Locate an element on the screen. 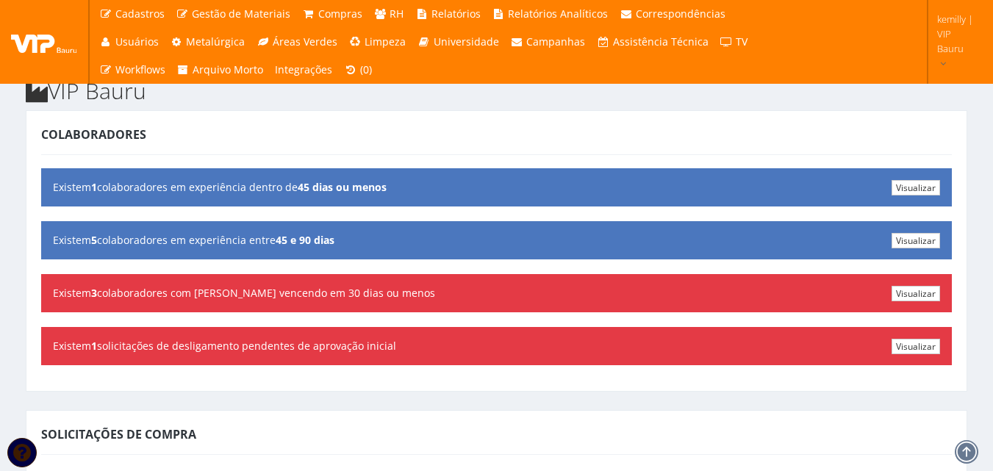 This screenshot has width=993, height=471. span: Campanhas is located at coordinates (556, 41).